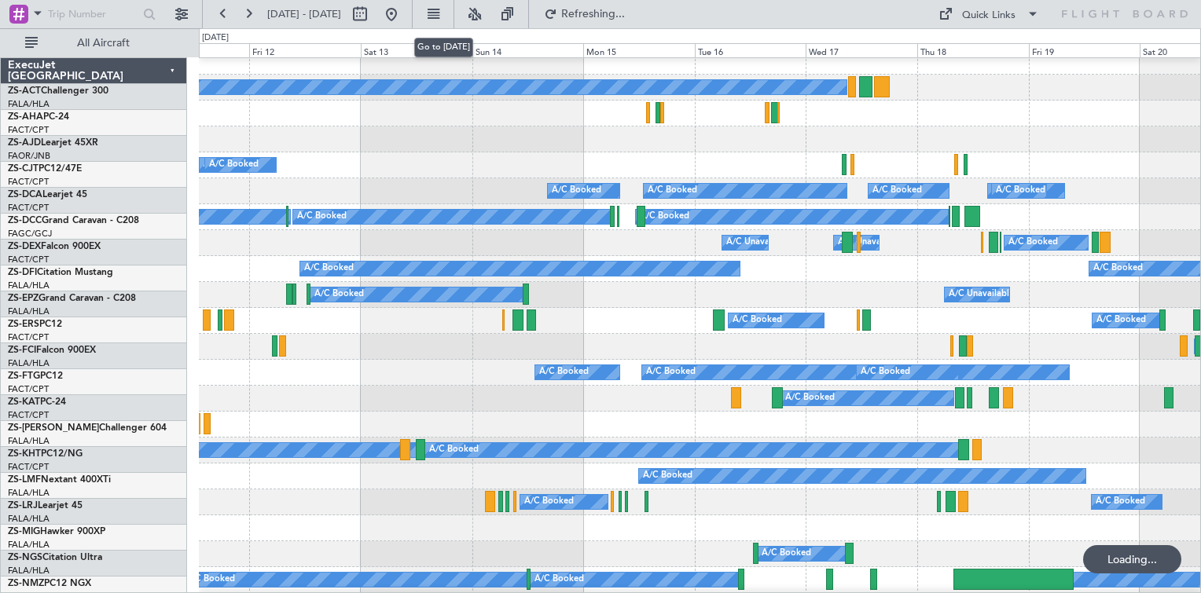  I want to click on a: ZS-LRJLearjet 45, so click(45, 506).